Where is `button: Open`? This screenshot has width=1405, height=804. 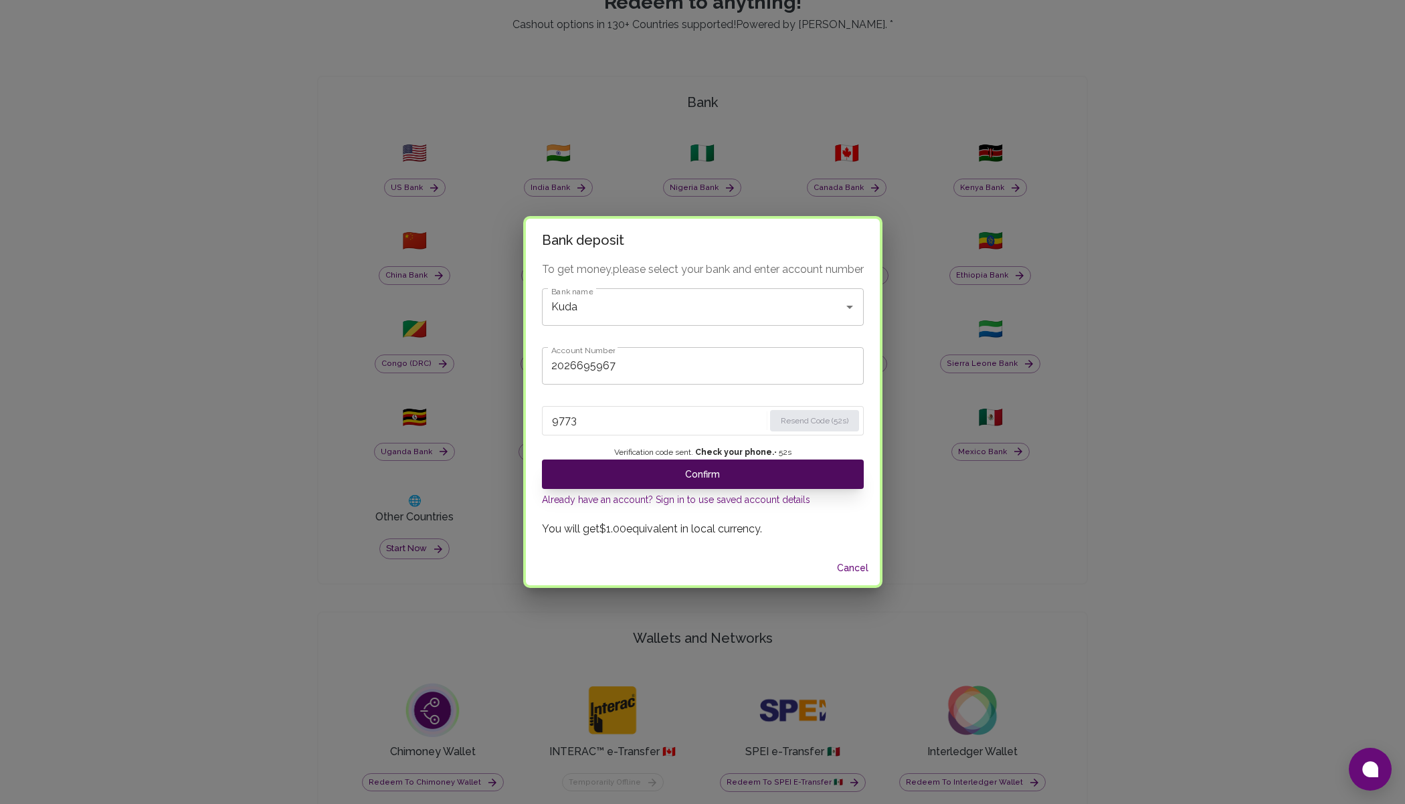
button: Open is located at coordinates (850, 307).